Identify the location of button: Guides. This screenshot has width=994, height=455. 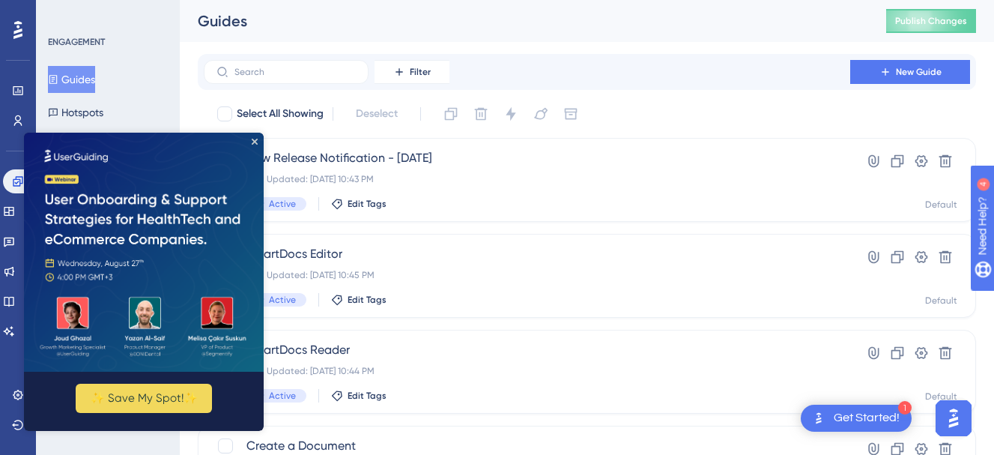
(71, 79).